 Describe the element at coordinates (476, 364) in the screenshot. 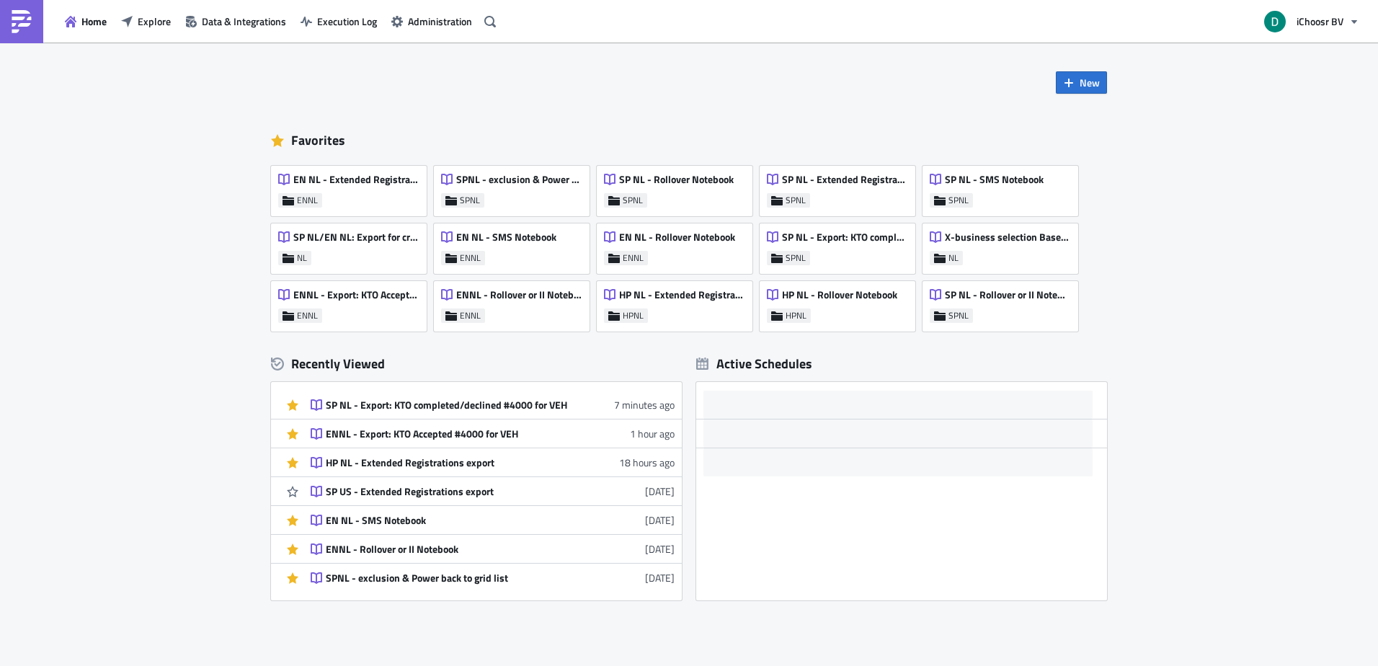

I see `div: Recently Viewed` at that location.